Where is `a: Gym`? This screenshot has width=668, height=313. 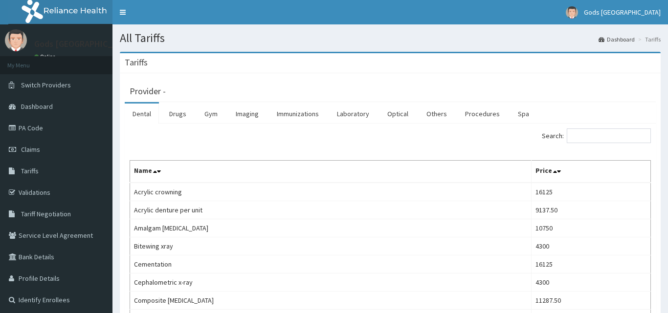 a: Gym is located at coordinates (211, 114).